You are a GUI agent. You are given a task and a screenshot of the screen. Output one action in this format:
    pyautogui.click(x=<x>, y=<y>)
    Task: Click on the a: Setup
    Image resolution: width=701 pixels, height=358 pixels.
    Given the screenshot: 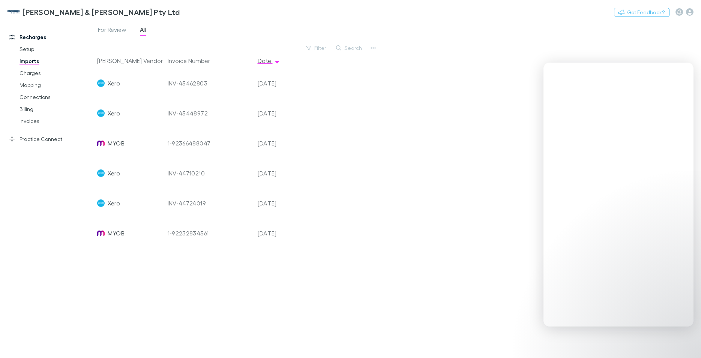 What is the action you would take?
    pyautogui.click(x=57, y=49)
    